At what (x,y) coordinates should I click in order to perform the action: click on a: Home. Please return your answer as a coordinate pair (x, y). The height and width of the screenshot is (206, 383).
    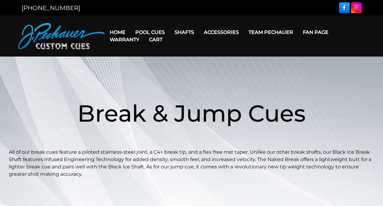
    Looking at the image, I should click on (118, 32).